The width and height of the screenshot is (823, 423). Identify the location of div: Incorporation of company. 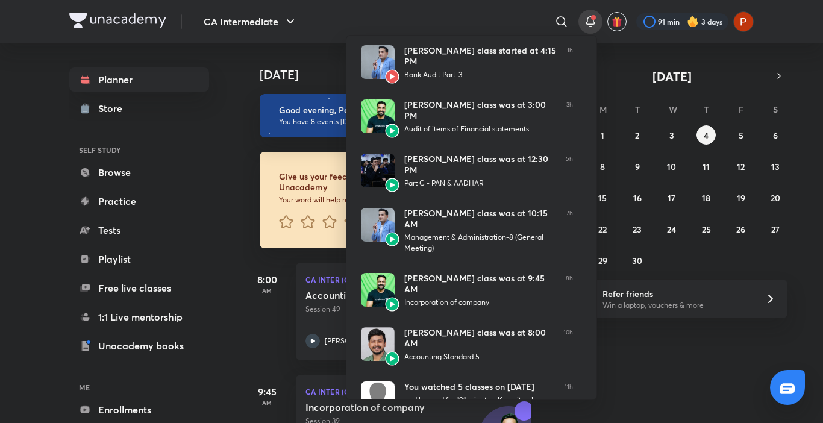
(480, 302).